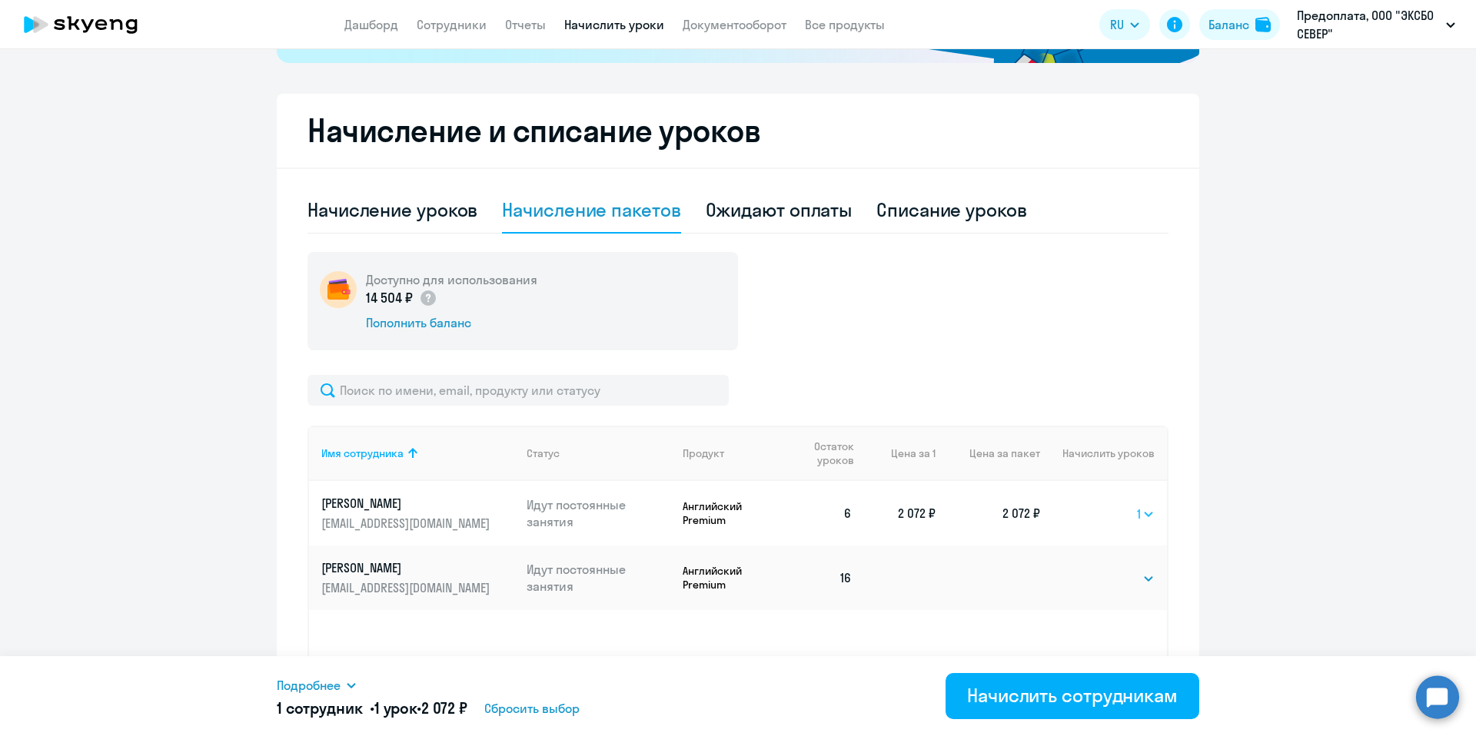 The width and height of the screenshot is (1476, 736). What do you see at coordinates (525, 25) in the screenshot?
I see `a: Отчеты` at bounding box center [525, 25].